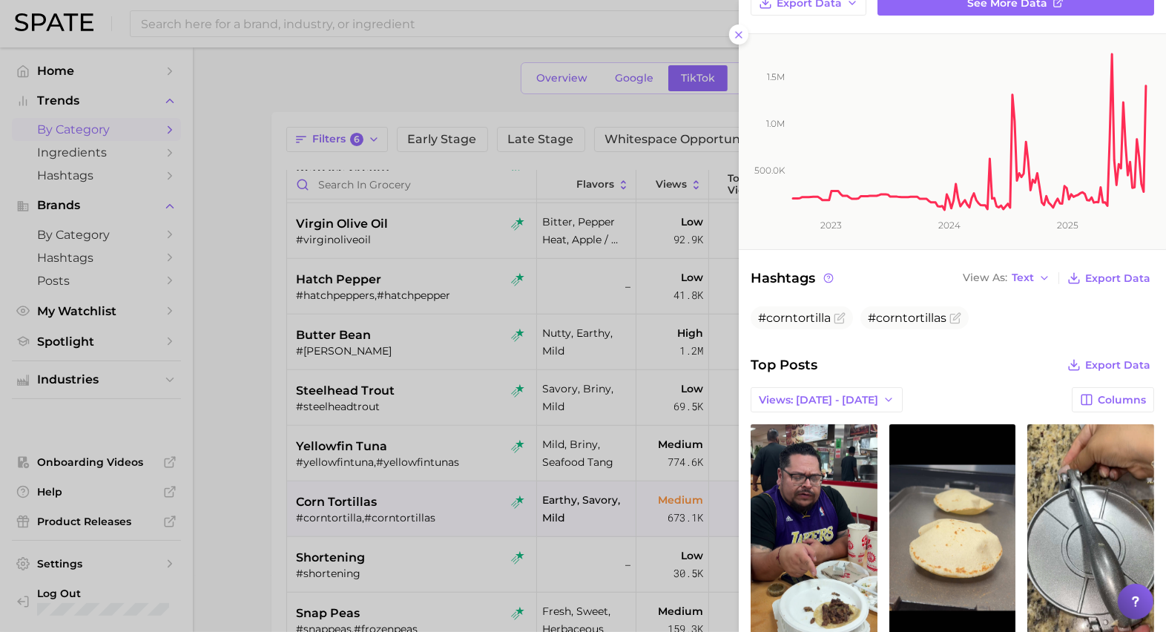 The height and width of the screenshot is (632, 1166). I want to click on span: Text, so click(1023, 277).